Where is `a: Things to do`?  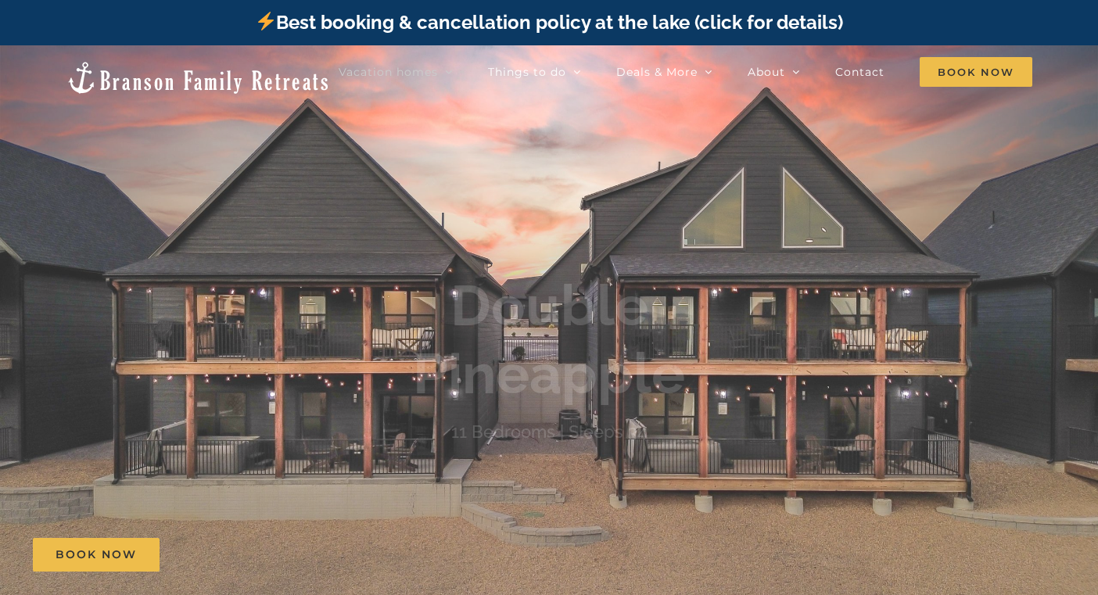 a: Things to do is located at coordinates (534, 72).